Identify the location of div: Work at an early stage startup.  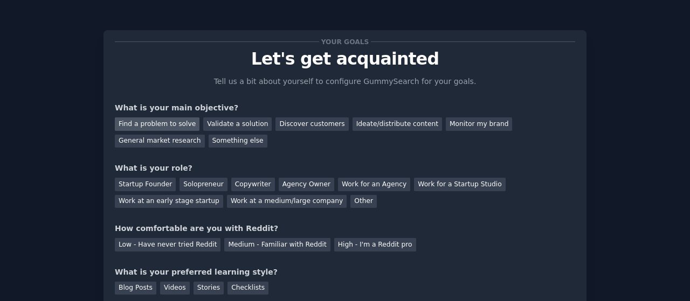
(169, 202).